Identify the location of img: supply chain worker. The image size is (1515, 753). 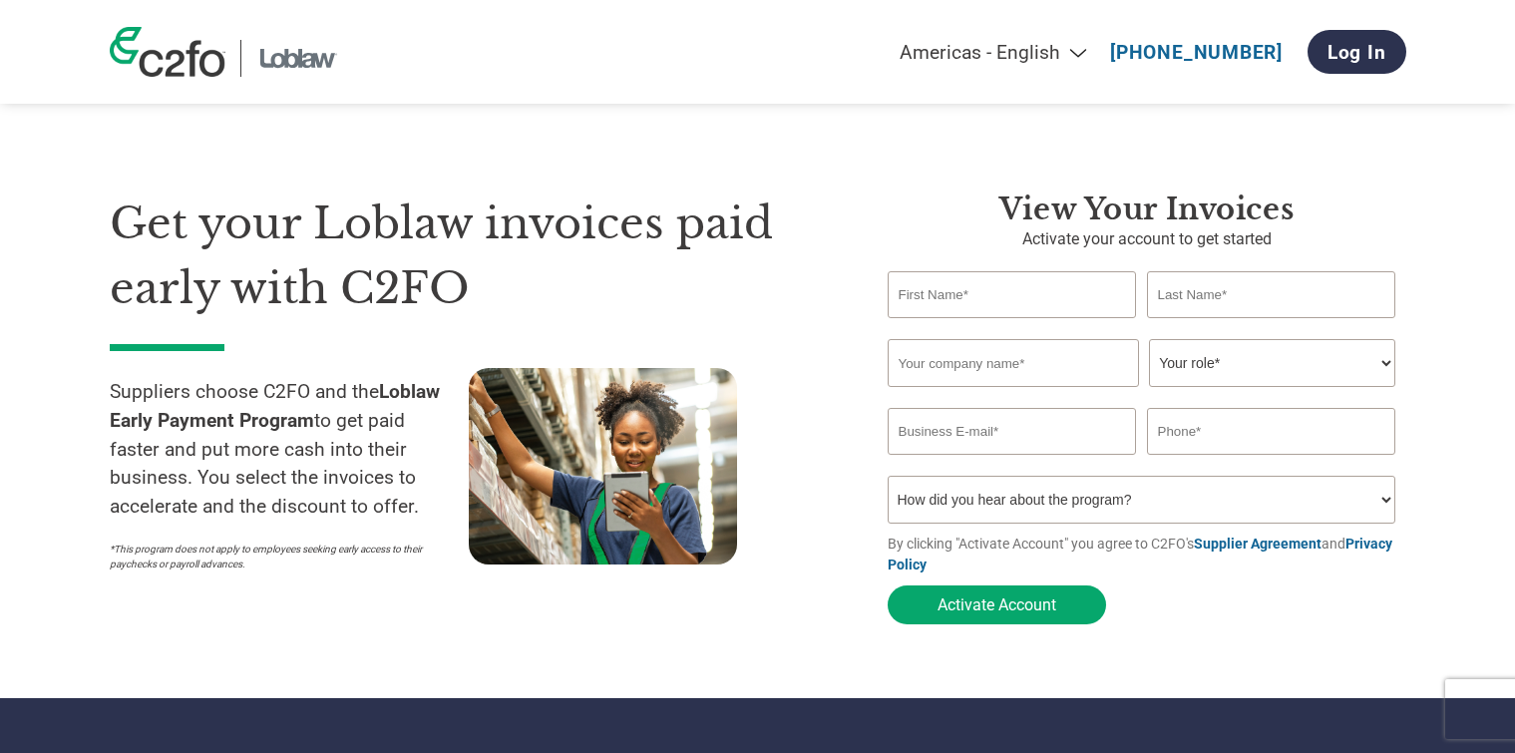
(603, 466).